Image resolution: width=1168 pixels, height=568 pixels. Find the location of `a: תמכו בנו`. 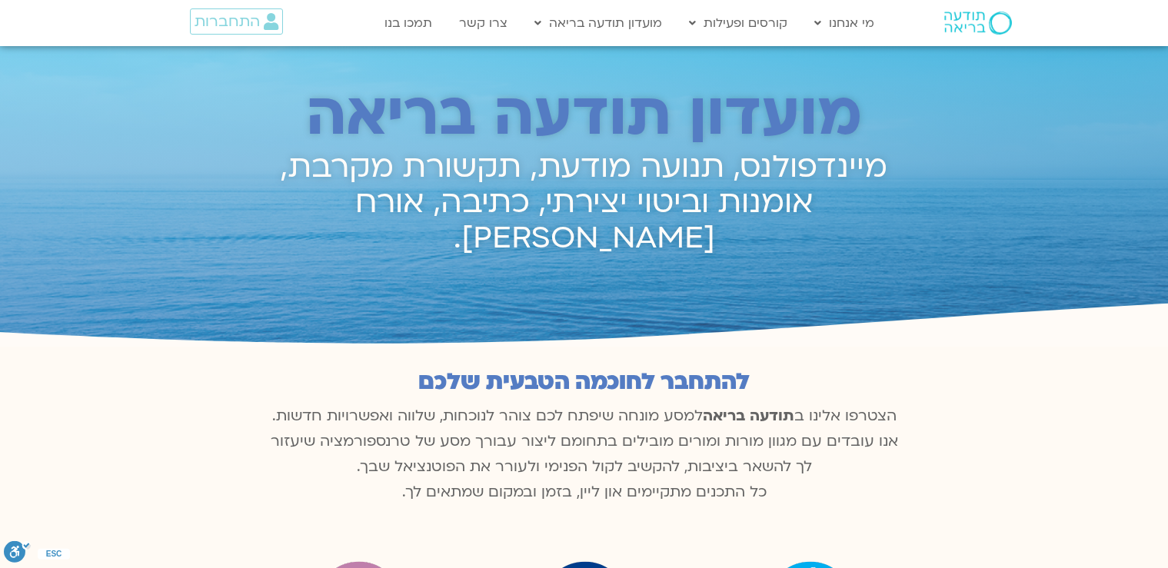

a: תמכו בנו is located at coordinates (408, 23).